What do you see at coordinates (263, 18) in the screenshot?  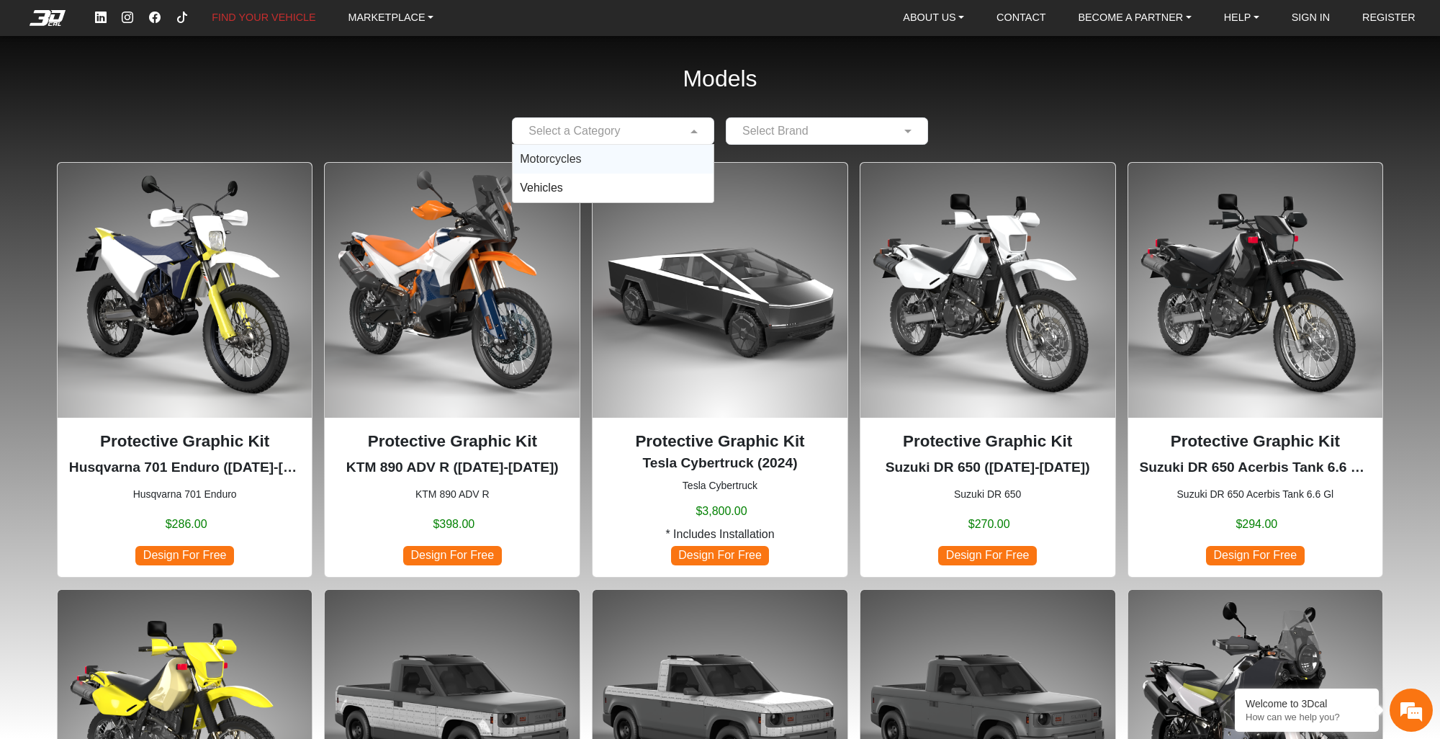 I see `a: FIND YOUR VEHICLE` at bounding box center [263, 18].